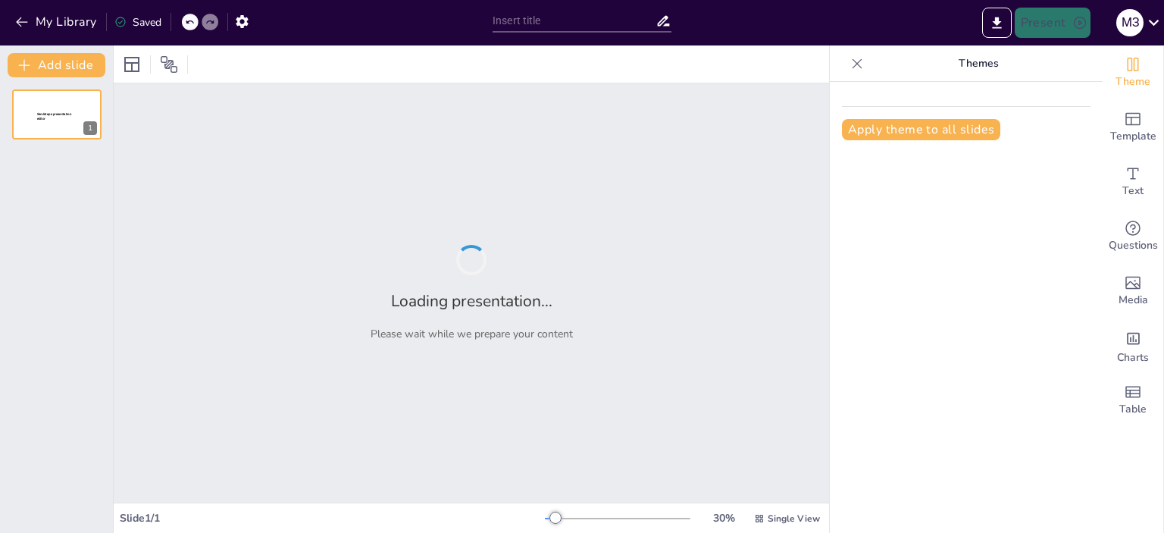 This screenshot has width=1164, height=533. I want to click on div: Get real-time input from your audience, so click(1133, 237).